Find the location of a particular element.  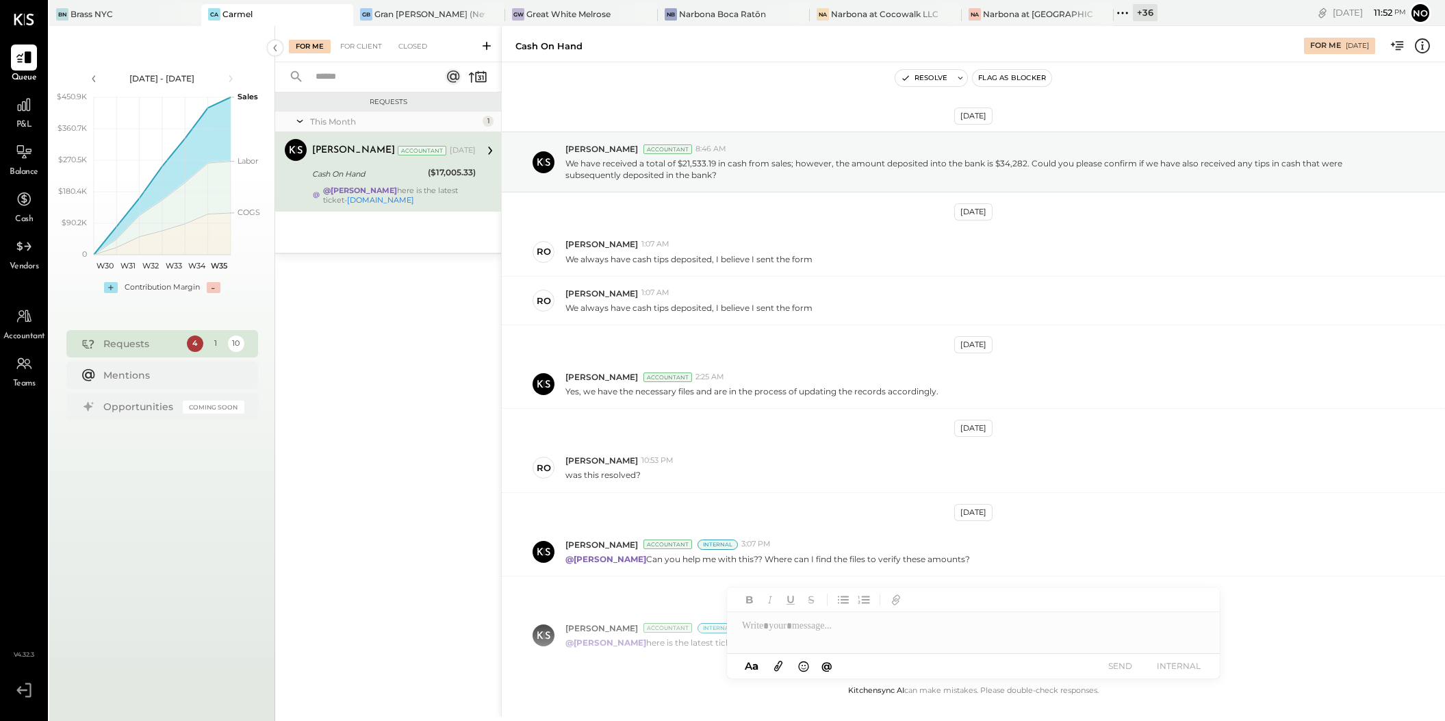

div: 10 is located at coordinates (236, 344).